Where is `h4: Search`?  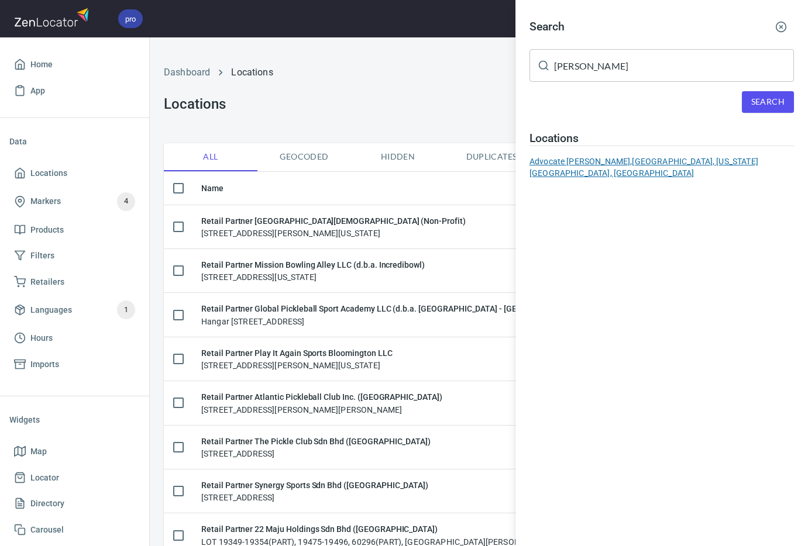
h4: Search is located at coordinates (547, 27).